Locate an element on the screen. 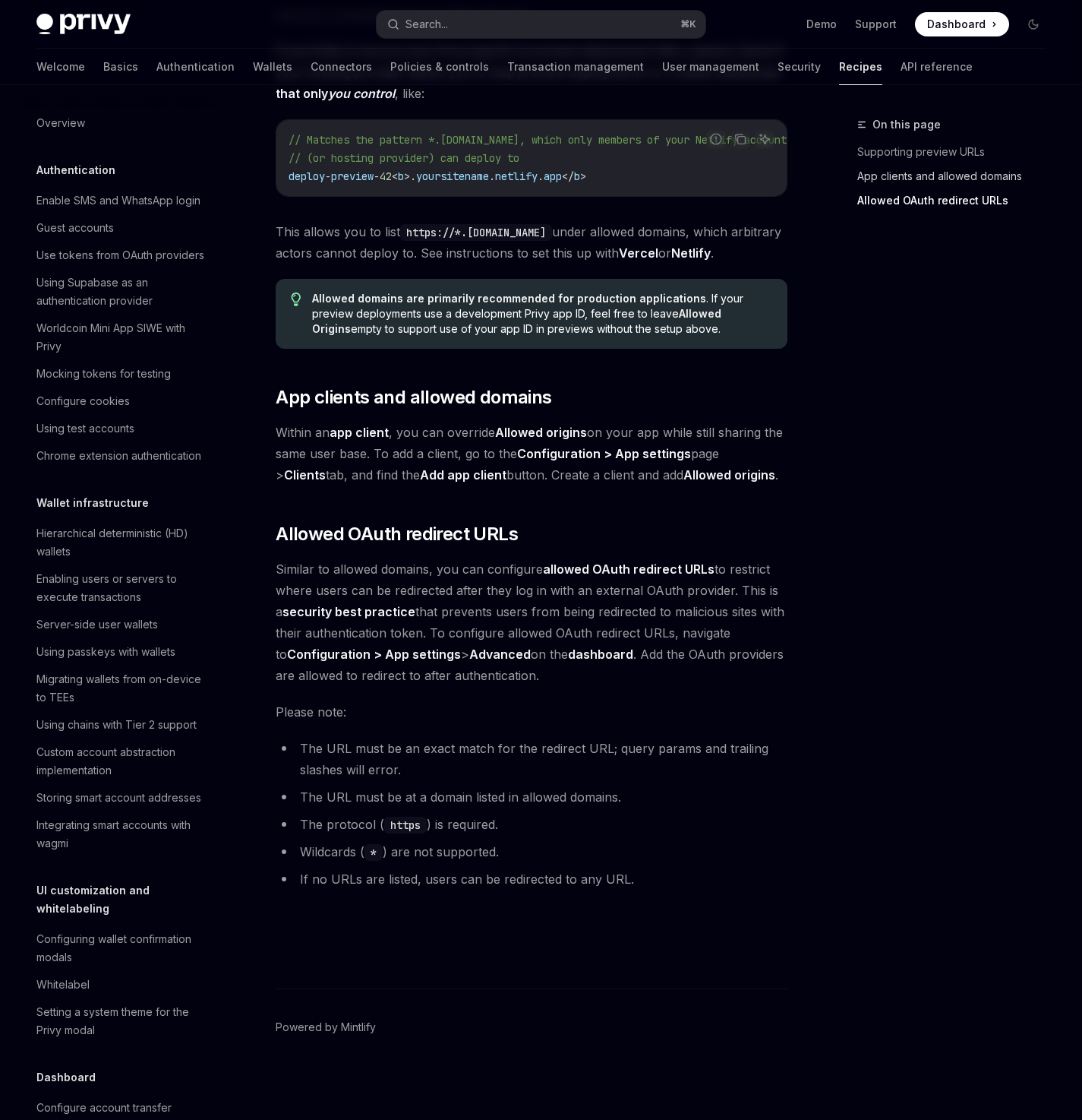 The image size is (1082, 1120). li: The protocol ( ) is required. is located at coordinates (531, 825).